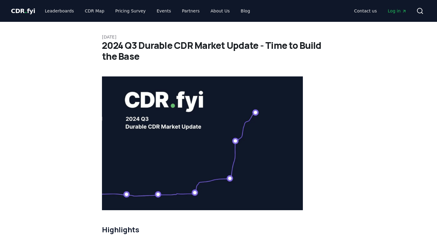 This screenshot has height=239, width=437. What do you see at coordinates (397, 11) in the screenshot?
I see `span: Log in` at bounding box center [397, 11].